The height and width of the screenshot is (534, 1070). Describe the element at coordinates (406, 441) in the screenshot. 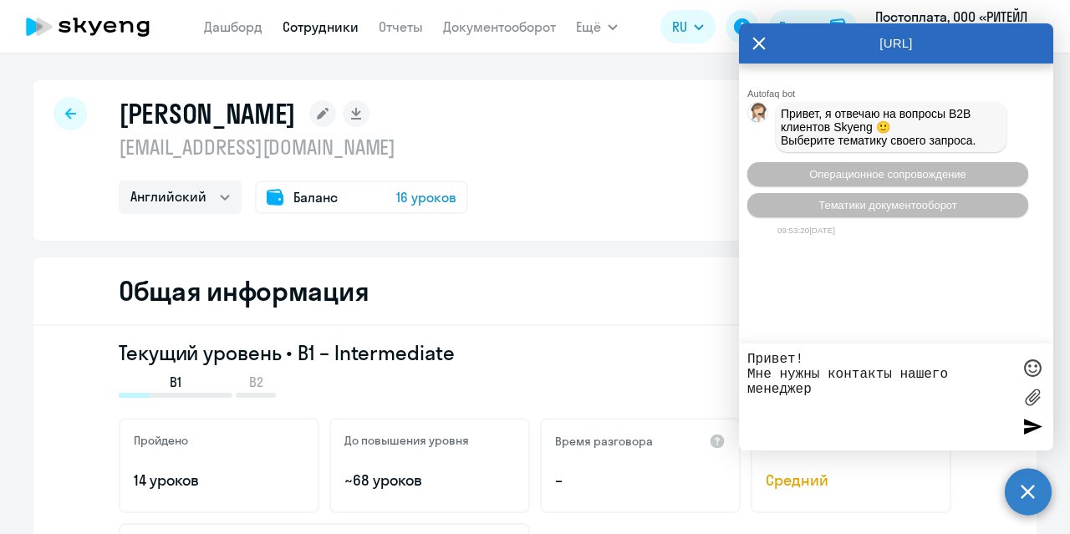

I see `h5: До повышения уровня` at that location.